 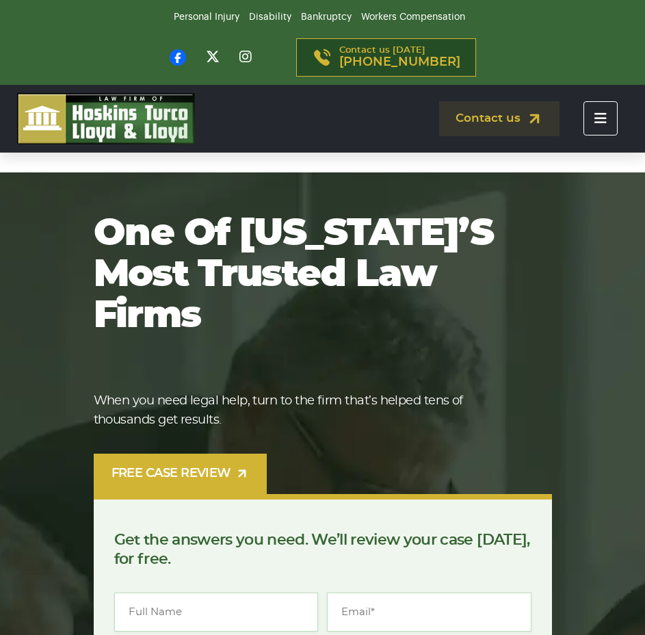 What do you see at coordinates (413, 17) in the screenshot?
I see `a: Workers Compensation` at bounding box center [413, 17].